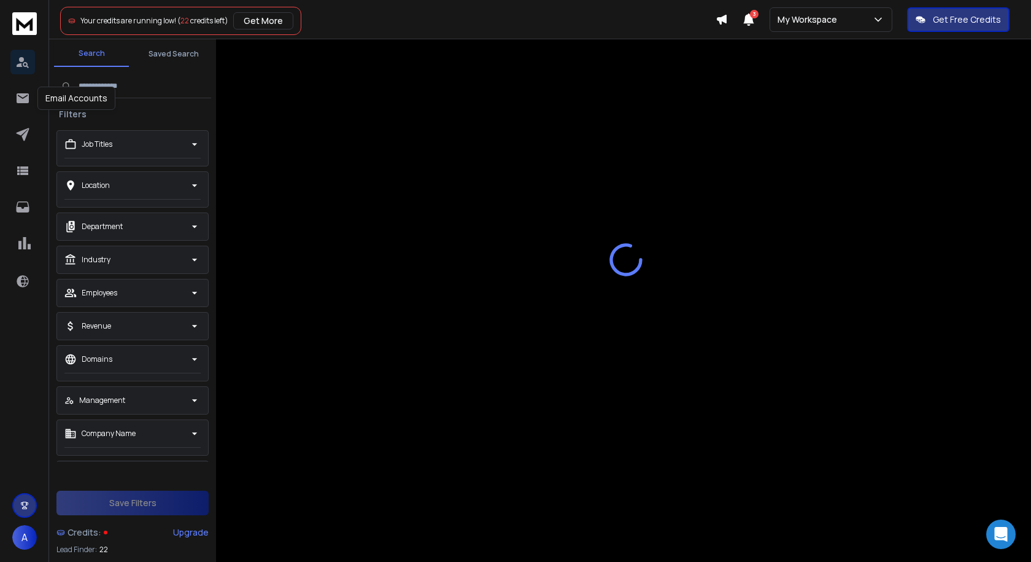 This screenshot has width=1031, height=562. What do you see at coordinates (958, 20) in the screenshot?
I see `button: Get Free Credits` at bounding box center [958, 20].